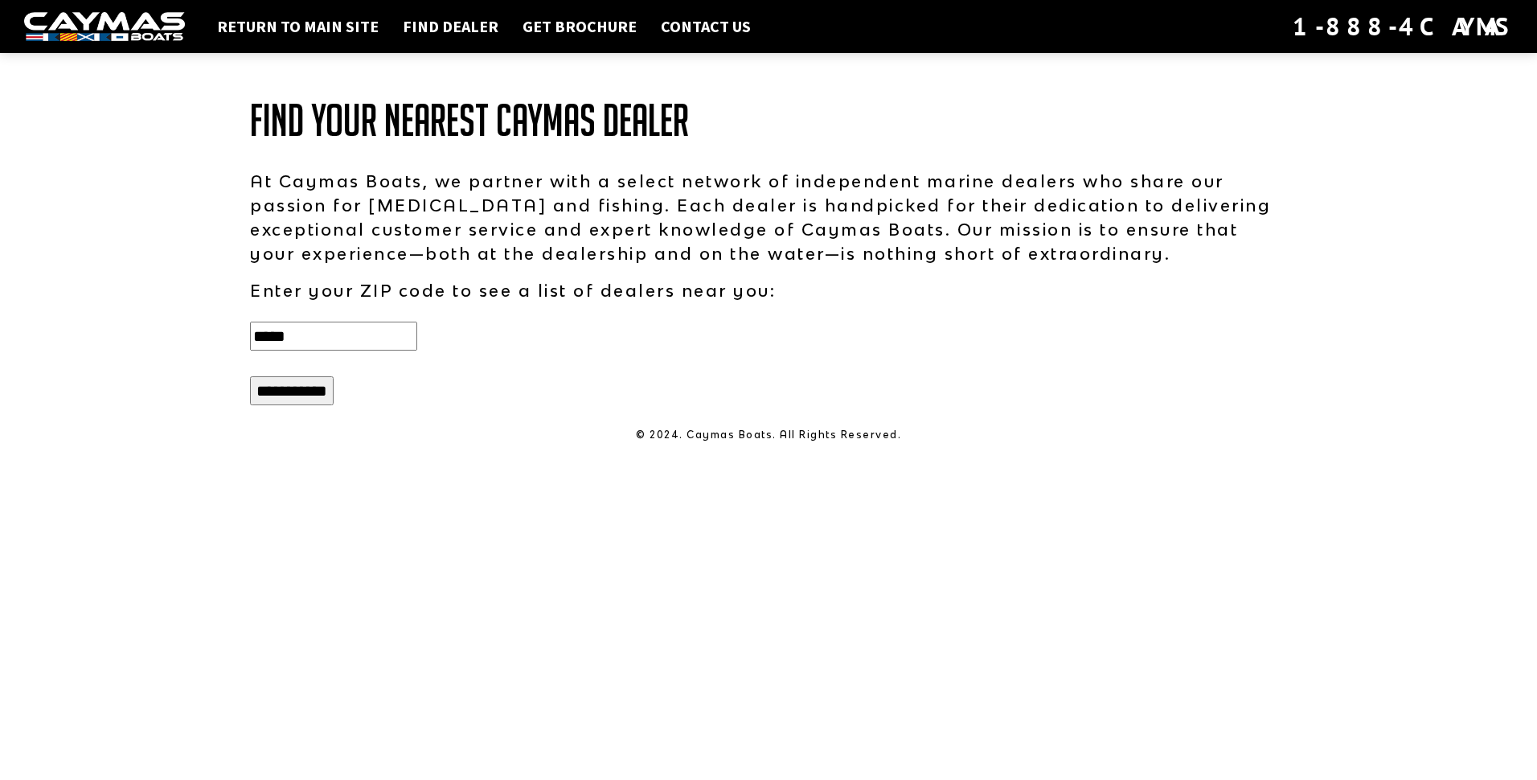 This screenshot has height=780, width=1537. I want to click on div: 1-888-4CAYMAS, so click(1403, 27).